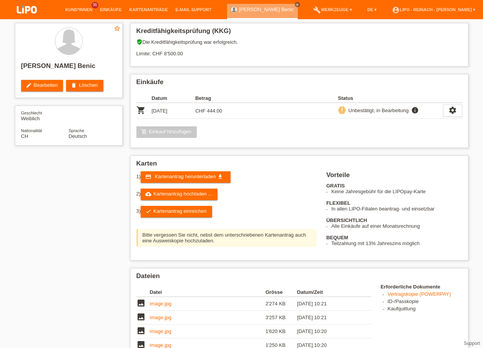  Describe the element at coordinates (31, 131) in the screenshot. I see `span: Nationalität` at that location.